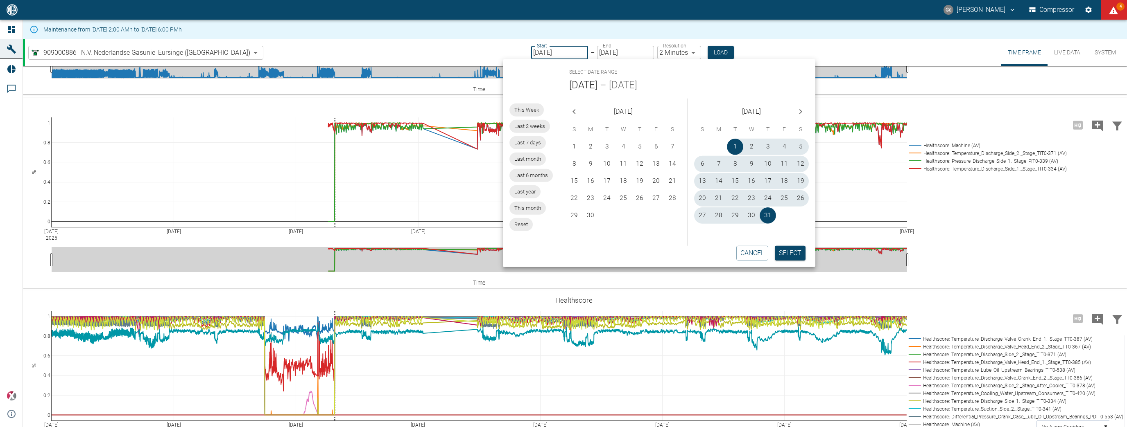  I want to click on span: Thursday, so click(640, 130).